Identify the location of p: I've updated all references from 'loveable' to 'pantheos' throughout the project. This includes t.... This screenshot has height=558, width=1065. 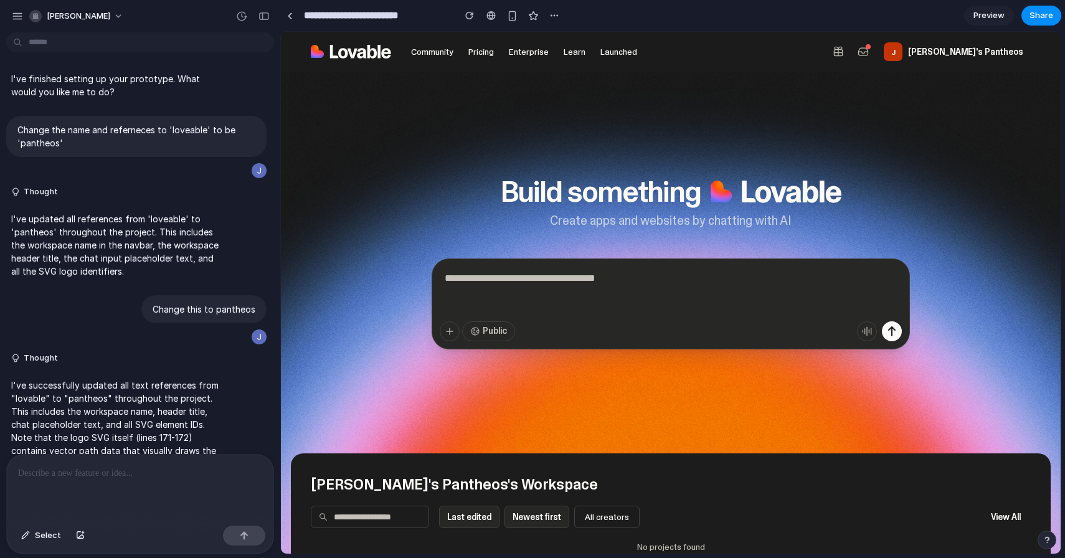
(115, 245).